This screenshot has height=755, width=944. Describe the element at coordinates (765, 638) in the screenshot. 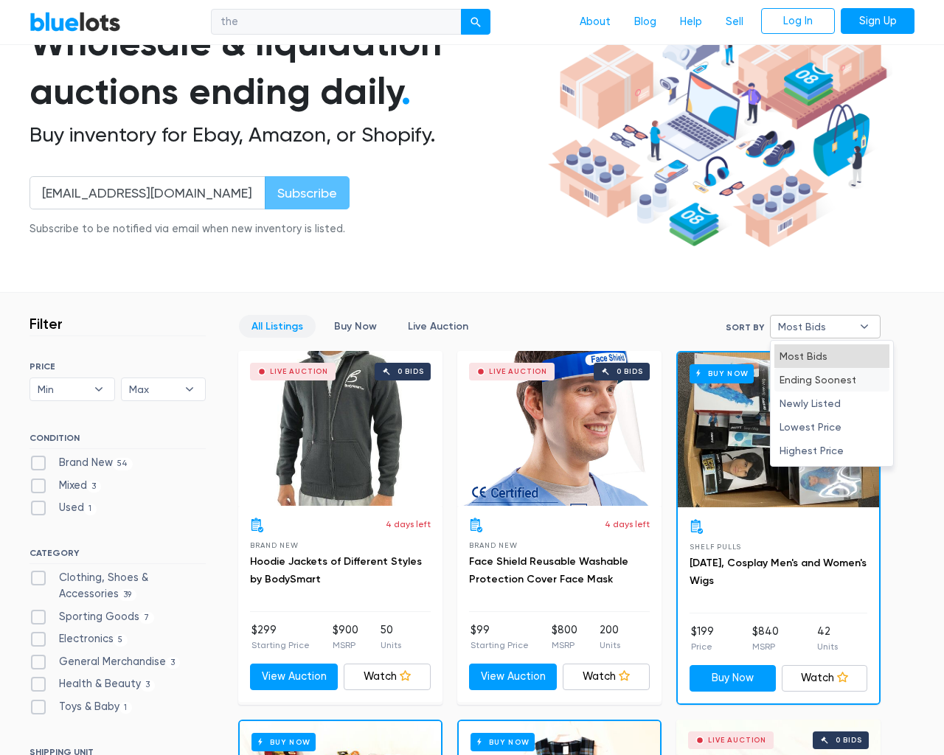

I see `li: $840` at that location.